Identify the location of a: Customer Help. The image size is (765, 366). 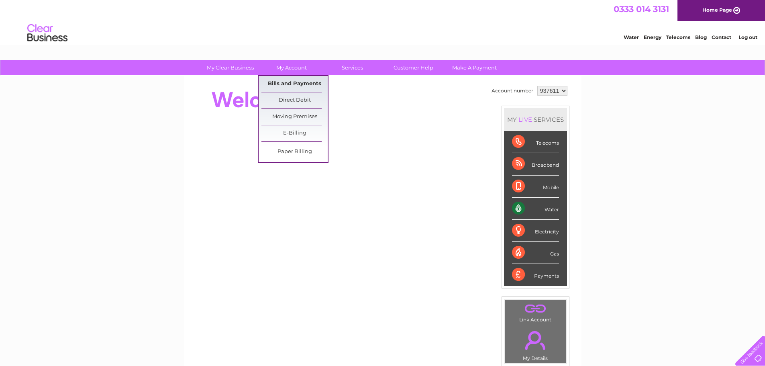
(413, 67).